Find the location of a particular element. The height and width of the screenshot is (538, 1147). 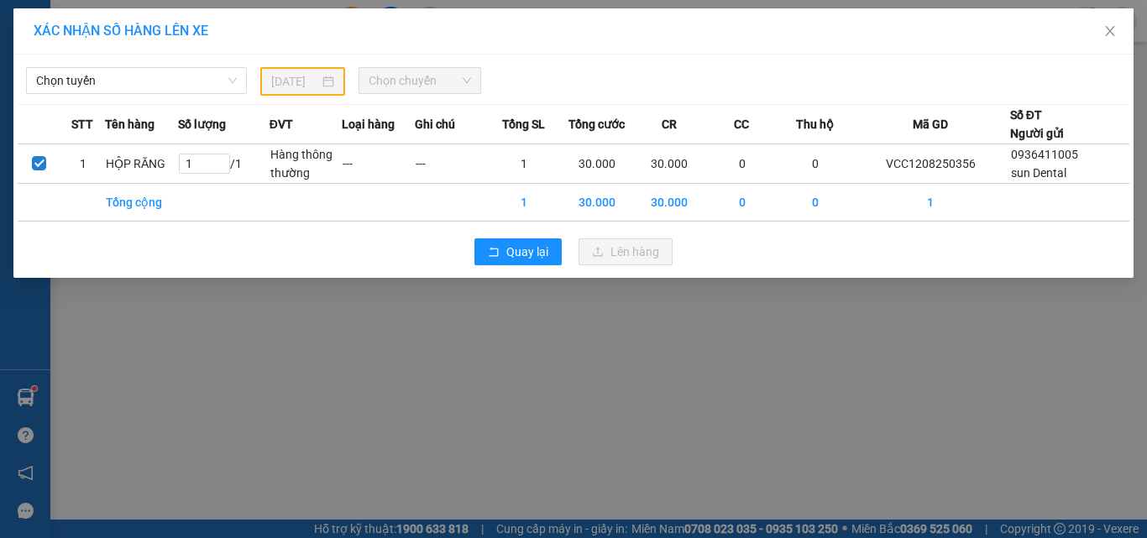

td: Hàng thông thường is located at coordinates (306, 164).